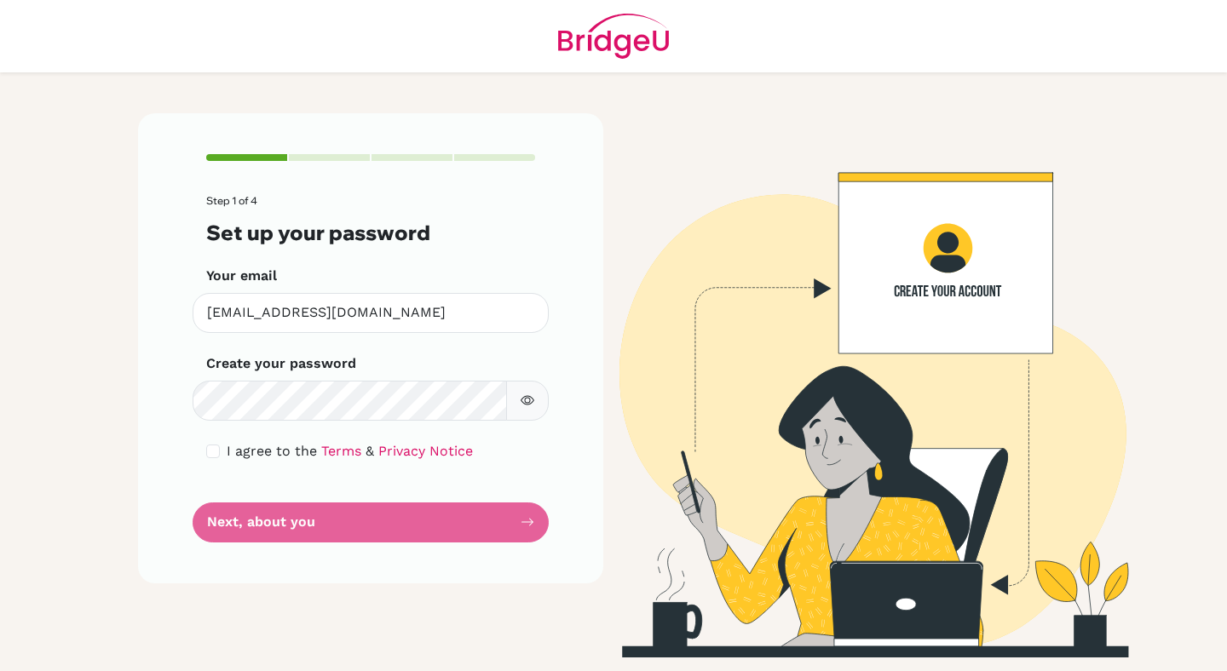 Image resolution: width=1227 pixels, height=671 pixels. I want to click on label: Create your password, so click(281, 364).